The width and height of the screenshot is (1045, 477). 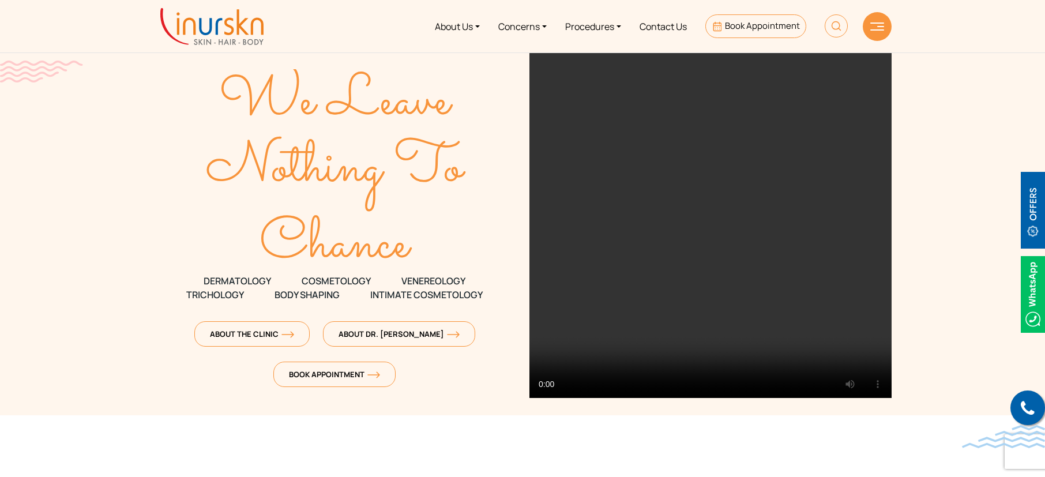 I want to click on a: Procedures, so click(x=593, y=26).